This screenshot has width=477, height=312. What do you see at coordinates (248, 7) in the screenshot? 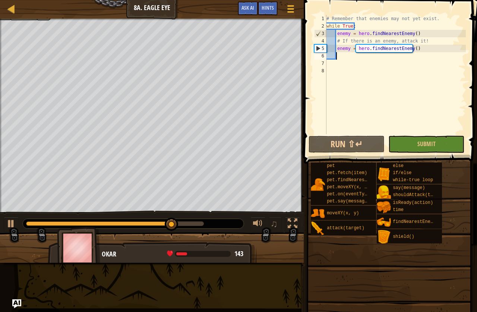
I see `span: Ask AI` at bounding box center [248, 7].